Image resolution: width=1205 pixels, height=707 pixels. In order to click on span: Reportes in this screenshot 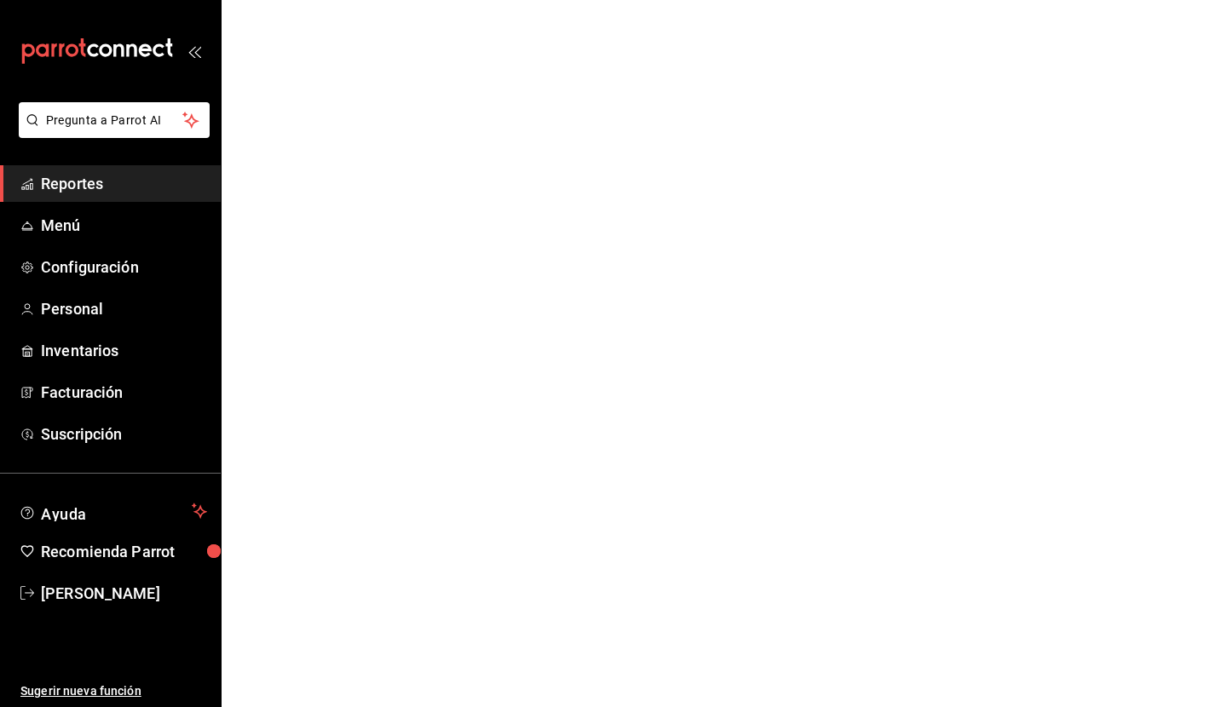, I will do `click(124, 183)`.